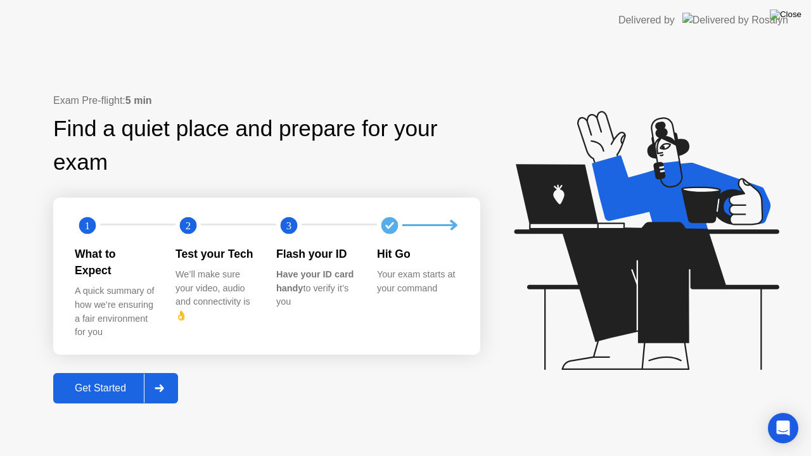  What do you see at coordinates (139, 100) in the screenshot?
I see `b: 5 min` at bounding box center [139, 100].